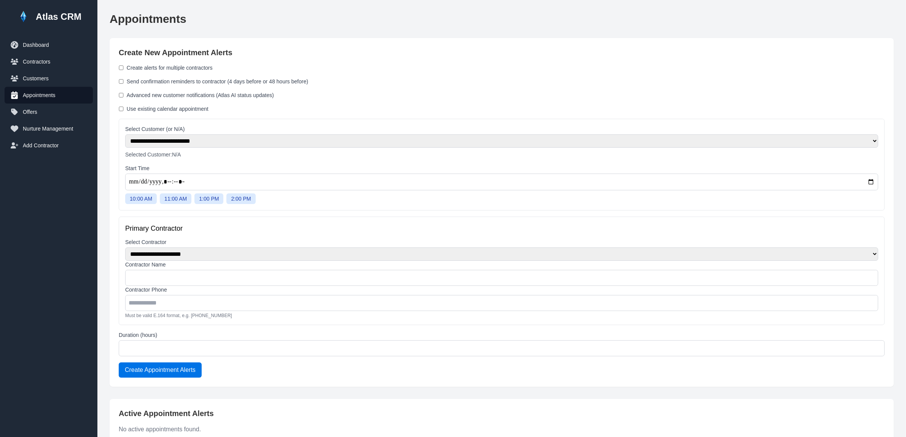  Describe the element at coordinates (502, 265) in the screenshot. I see `label: Contractor Name` at that location.